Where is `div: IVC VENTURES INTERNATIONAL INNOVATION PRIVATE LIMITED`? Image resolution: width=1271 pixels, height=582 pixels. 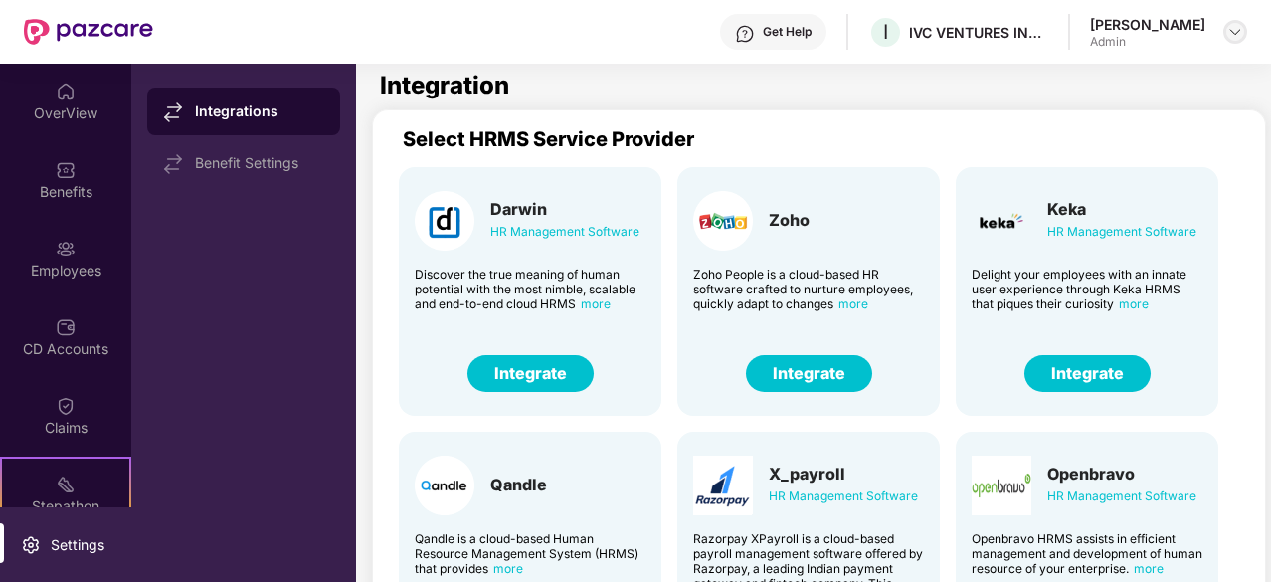
div: IVC VENTURES INTERNATIONAL INNOVATION PRIVATE LIMITED is located at coordinates (979, 32).